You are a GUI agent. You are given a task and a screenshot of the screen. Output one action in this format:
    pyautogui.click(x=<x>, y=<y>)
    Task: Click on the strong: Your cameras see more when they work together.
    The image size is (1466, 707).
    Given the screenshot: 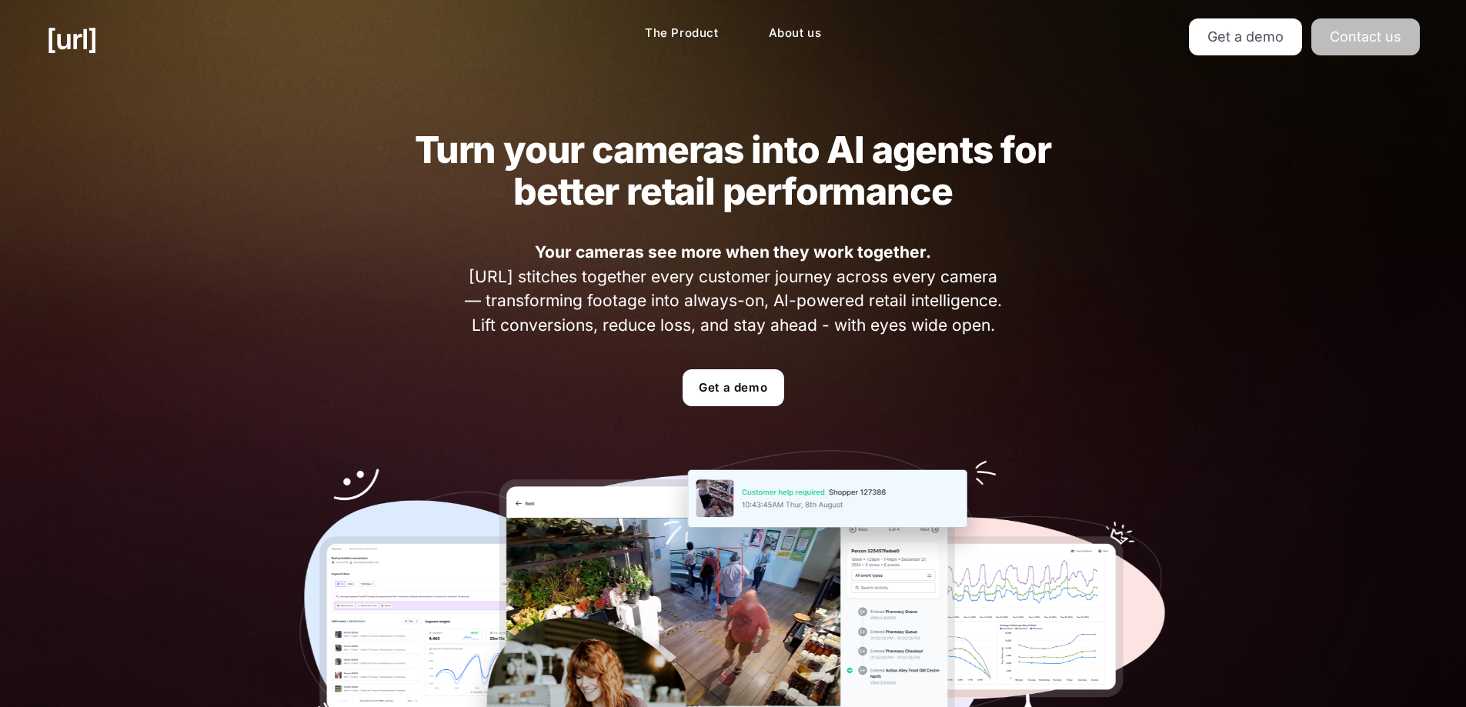 What is the action you would take?
    pyautogui.click(x=733, y=252)
    